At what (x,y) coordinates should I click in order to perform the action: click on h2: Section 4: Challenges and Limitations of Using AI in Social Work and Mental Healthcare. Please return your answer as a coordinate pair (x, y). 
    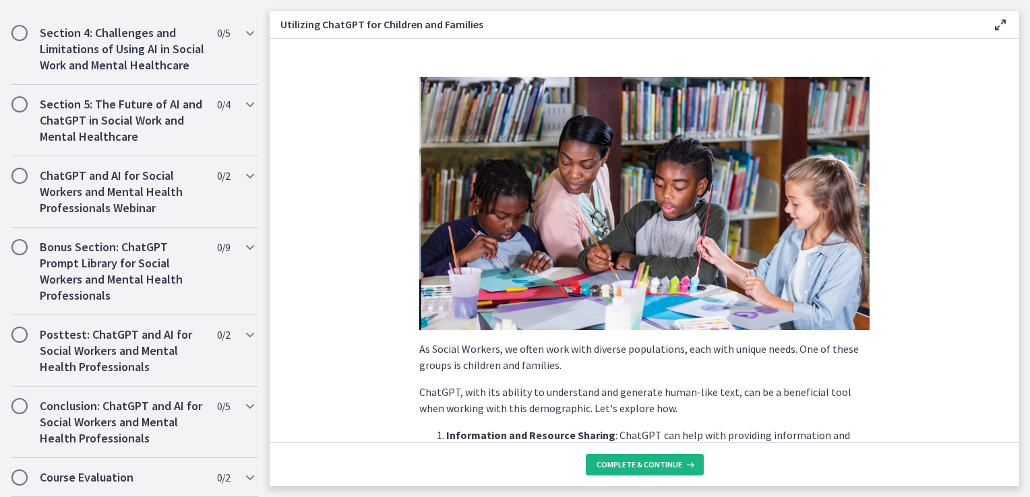
    Looking at the image, I should click on (122, 49).